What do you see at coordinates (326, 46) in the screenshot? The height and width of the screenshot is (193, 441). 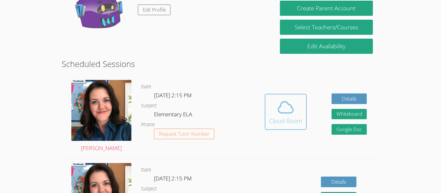 I see `a: Edit Availability` at bounding box center [326, 46].